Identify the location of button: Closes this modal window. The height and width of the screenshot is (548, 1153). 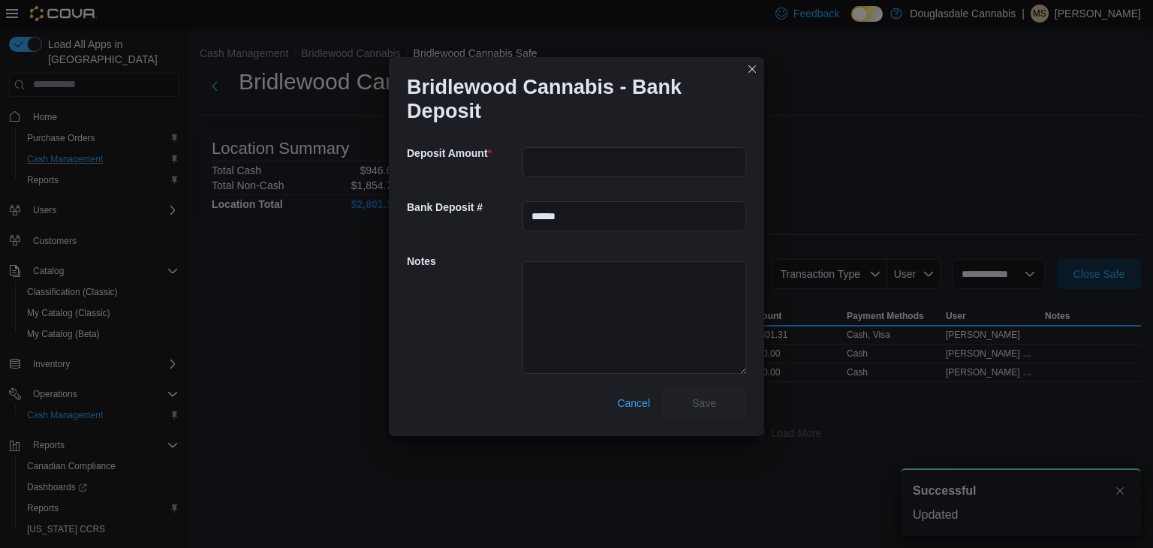
(752, 69).